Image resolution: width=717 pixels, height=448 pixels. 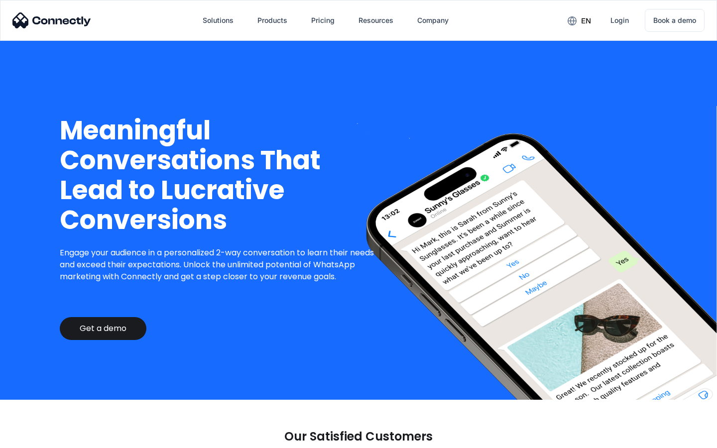 What do you see at coordinates (52, 20) in the screenshot?
I see `img: Connectly Logo` at bounding box center [52, 20].